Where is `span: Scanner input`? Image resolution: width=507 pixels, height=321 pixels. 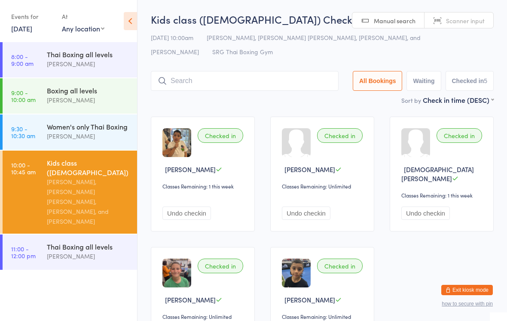
span: Scanner input is located at coordinates (466, 21).